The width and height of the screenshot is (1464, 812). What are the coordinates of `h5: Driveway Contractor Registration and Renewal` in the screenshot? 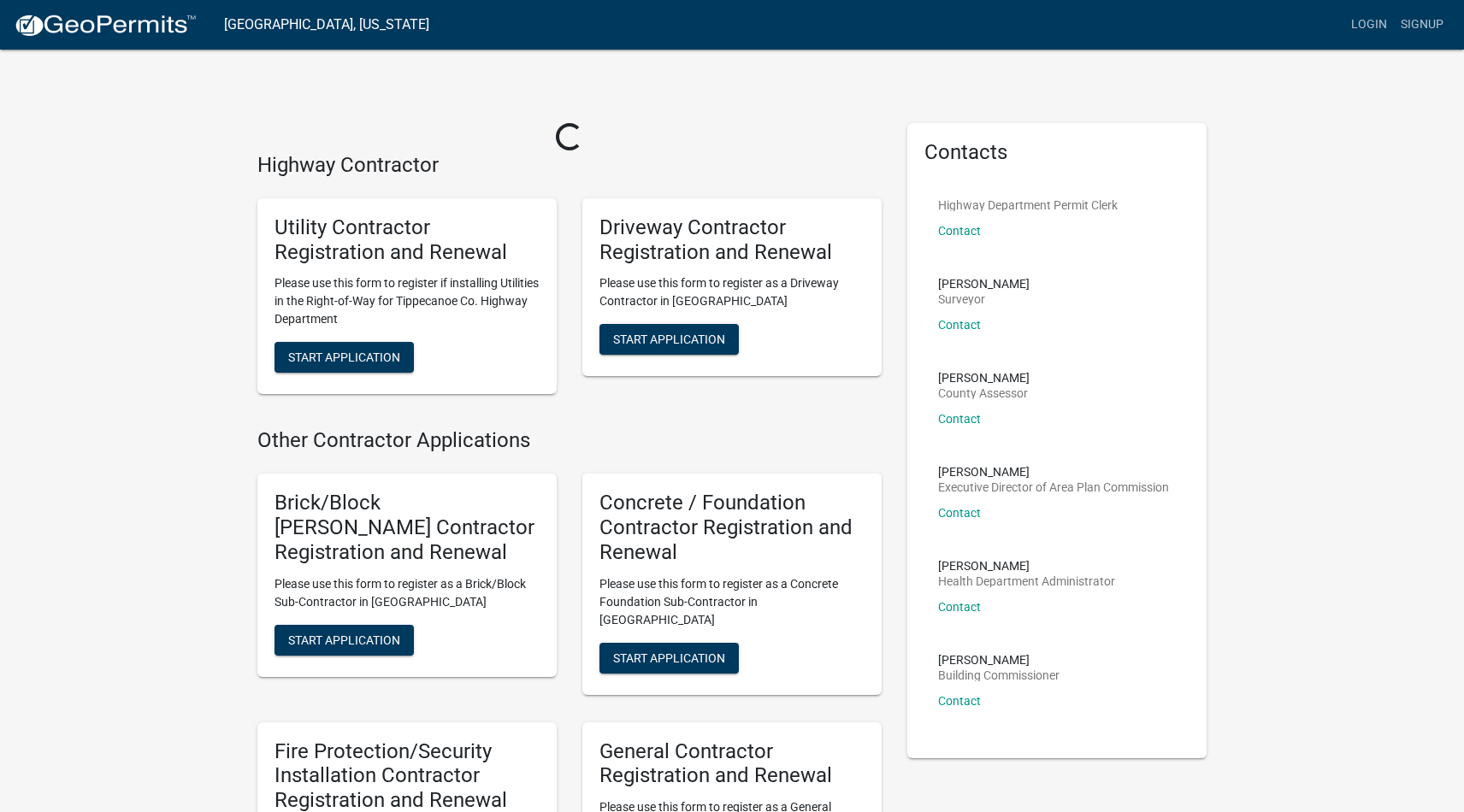 It's located at (732, 240).